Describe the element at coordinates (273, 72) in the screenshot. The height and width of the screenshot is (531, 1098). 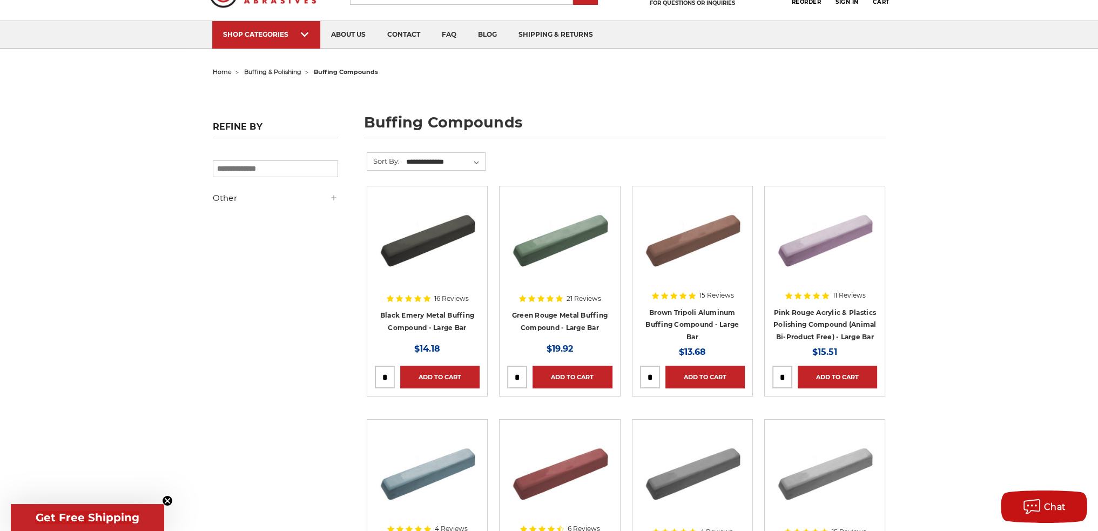
I see `a: buffing & polishing` at that location.